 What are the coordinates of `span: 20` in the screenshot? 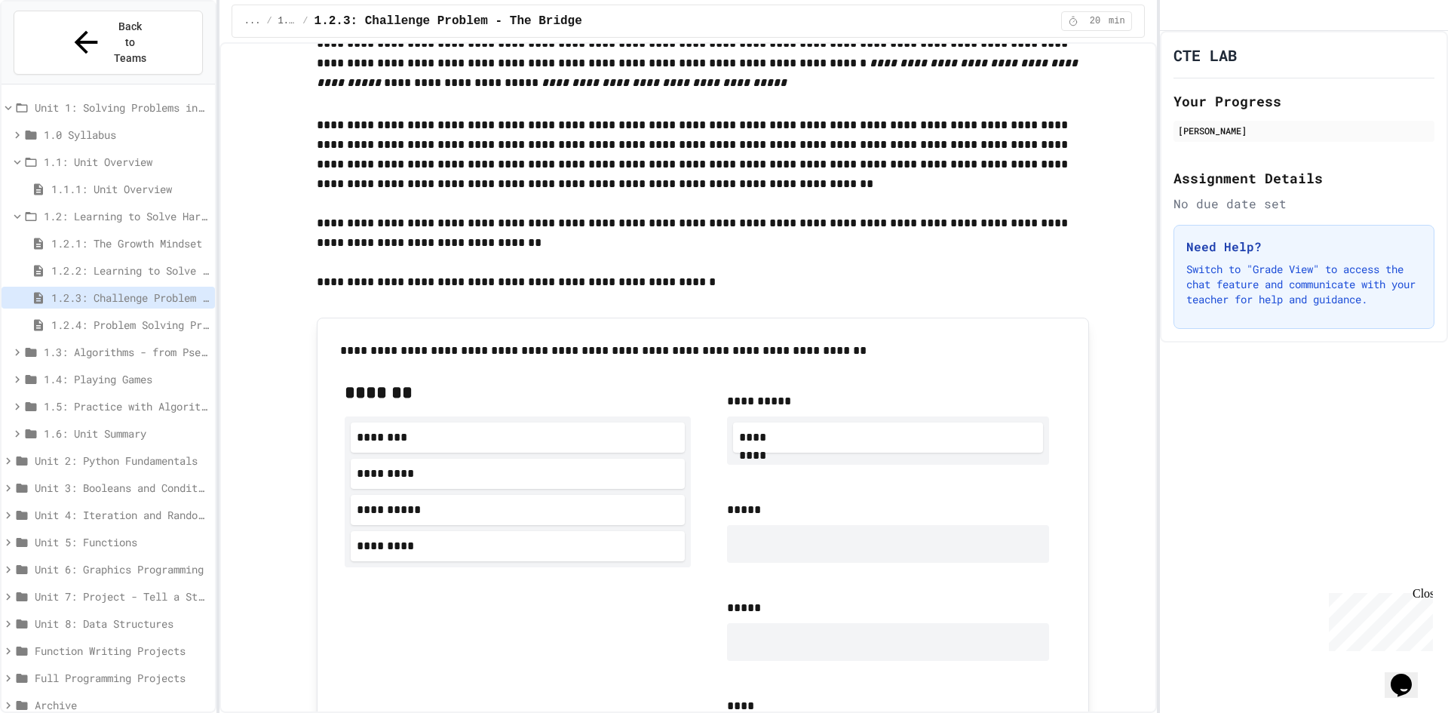 It's located at (1095, 21).